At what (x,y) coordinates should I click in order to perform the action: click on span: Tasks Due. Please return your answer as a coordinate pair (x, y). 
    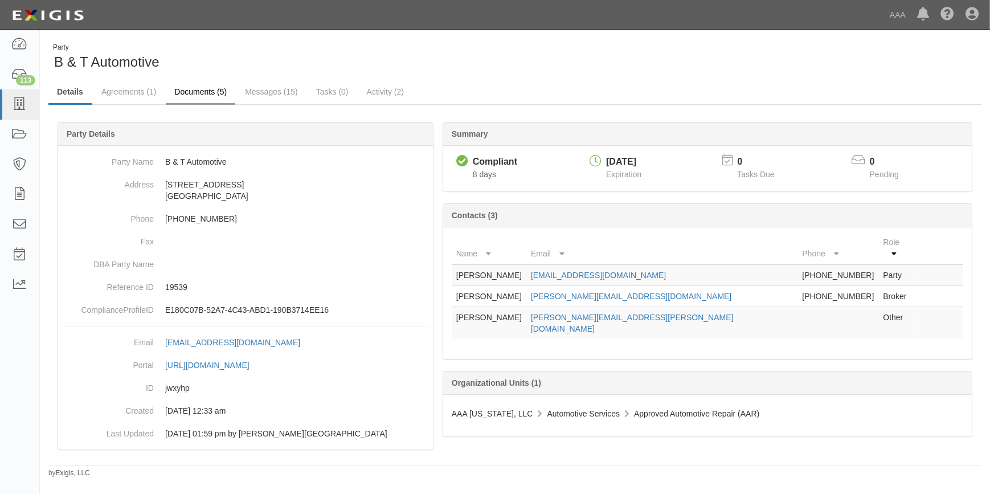
    Looking at the image, I should click on (755, 174).